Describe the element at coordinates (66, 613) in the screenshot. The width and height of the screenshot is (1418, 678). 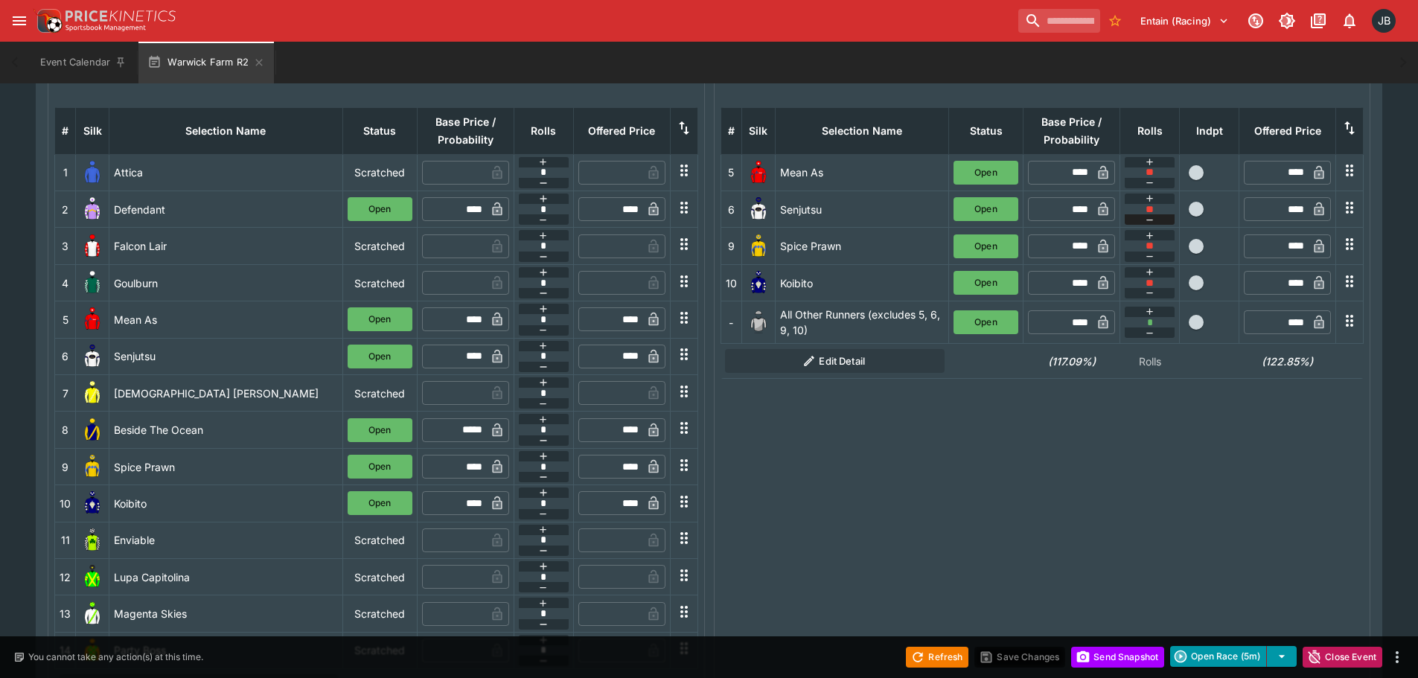
I see `td: 13` at that location.